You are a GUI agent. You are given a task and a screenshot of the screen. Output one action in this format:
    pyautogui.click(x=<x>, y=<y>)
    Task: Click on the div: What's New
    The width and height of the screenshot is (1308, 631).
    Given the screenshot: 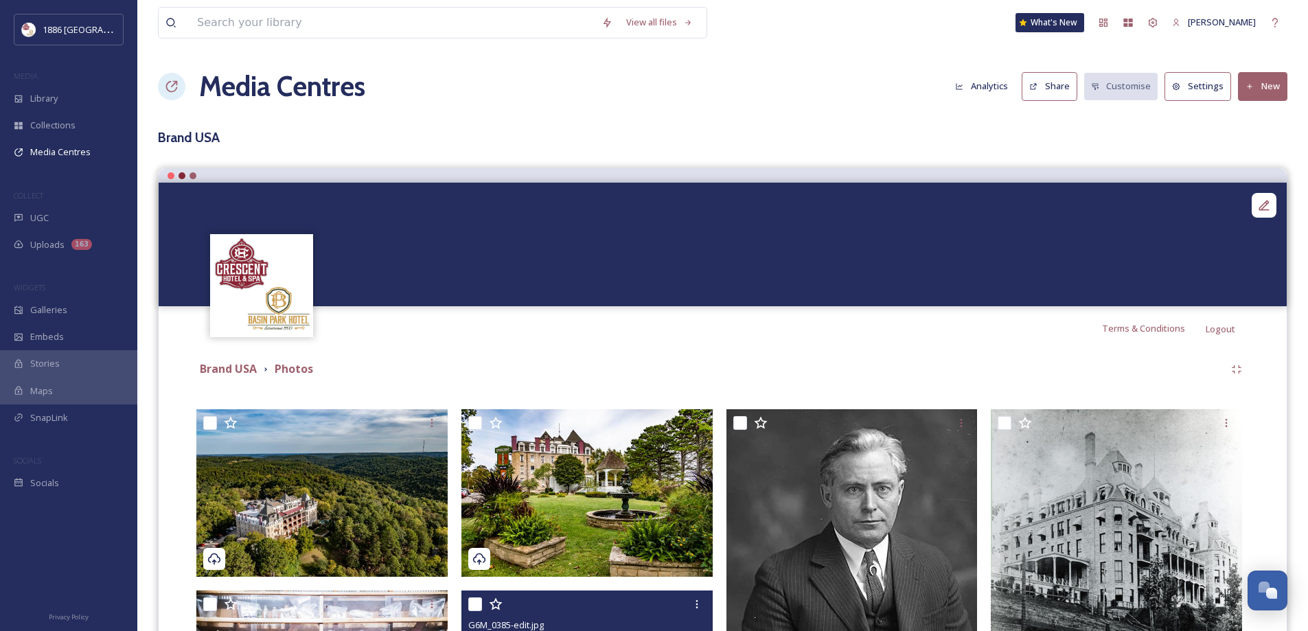 What is the action you would take?
    pyautogui.click(x=1050, y=23)
    